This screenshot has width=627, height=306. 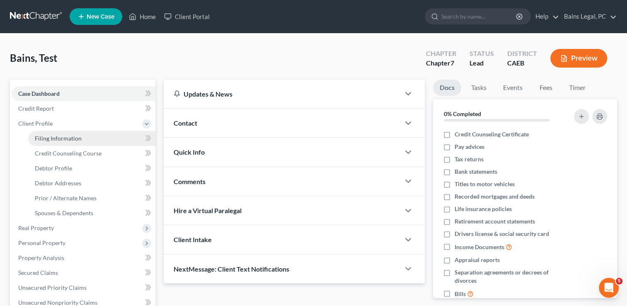 I want to click on a: Prior / Alternate Names, so click(x=92, y=198).